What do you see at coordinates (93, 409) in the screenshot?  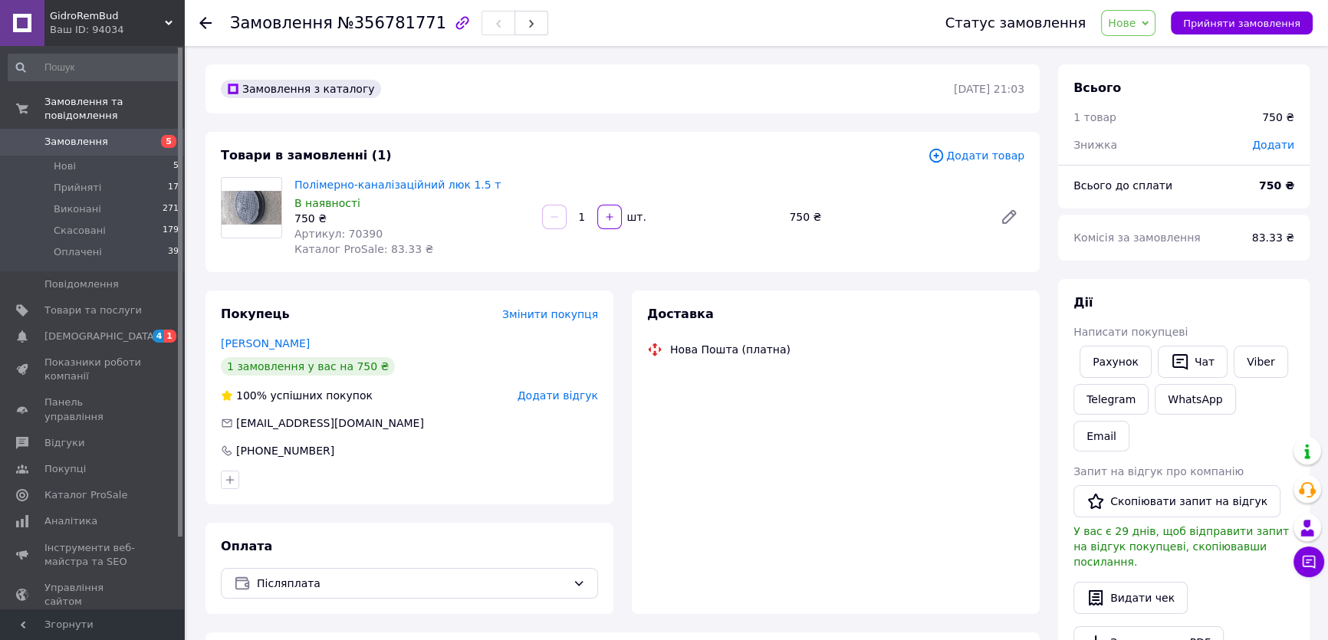 I see `span: Панель управління` at bounding box center [93, 409].